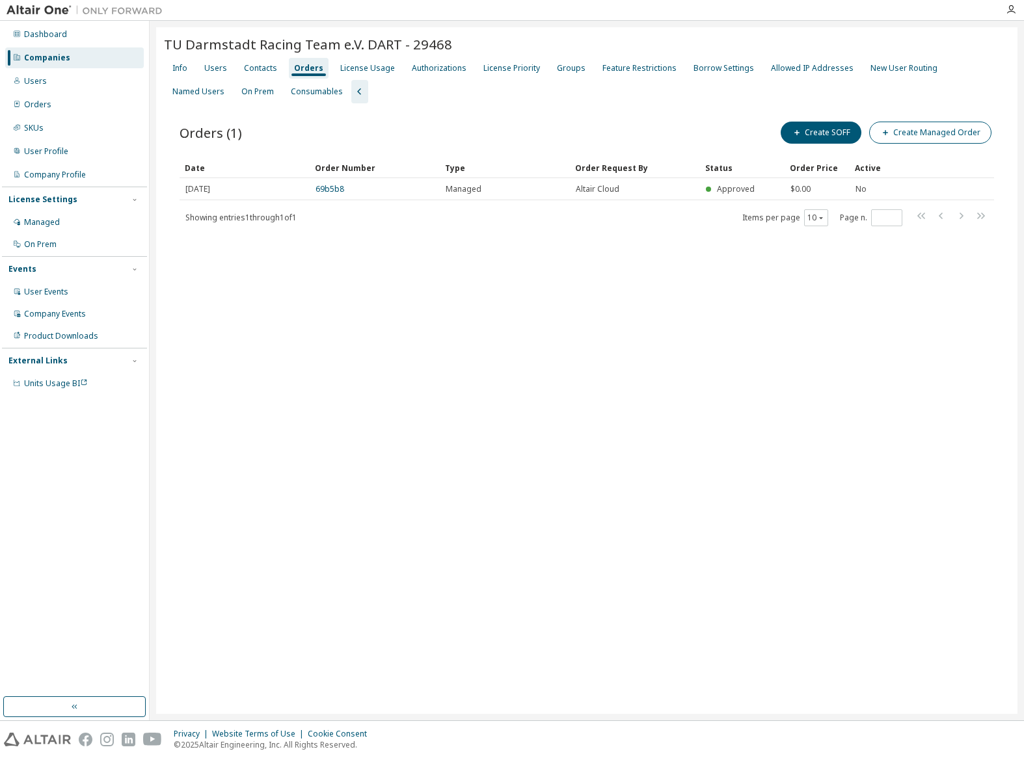  I want to click on div: User Profile, so click(46, 152).